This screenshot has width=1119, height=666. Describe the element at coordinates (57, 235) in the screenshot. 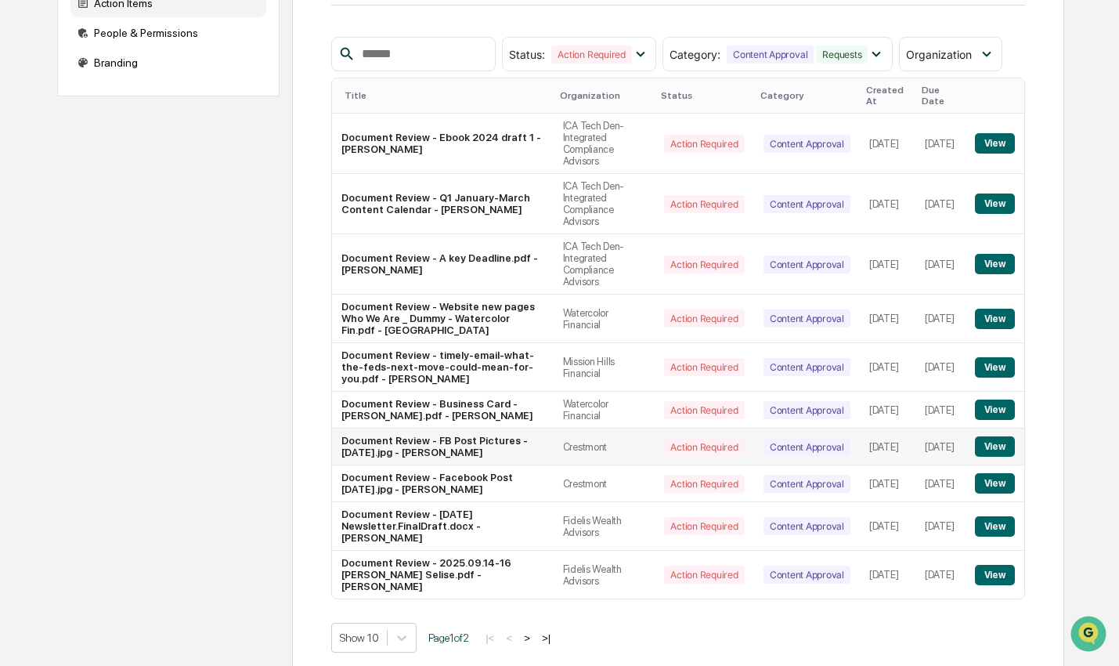

I see `a: 🔎Data Lookup` at that location.